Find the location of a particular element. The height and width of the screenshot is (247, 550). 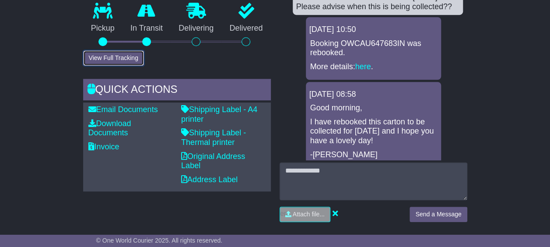

a: Shipping Label - A4 printer is located at coordinates (219, 114).